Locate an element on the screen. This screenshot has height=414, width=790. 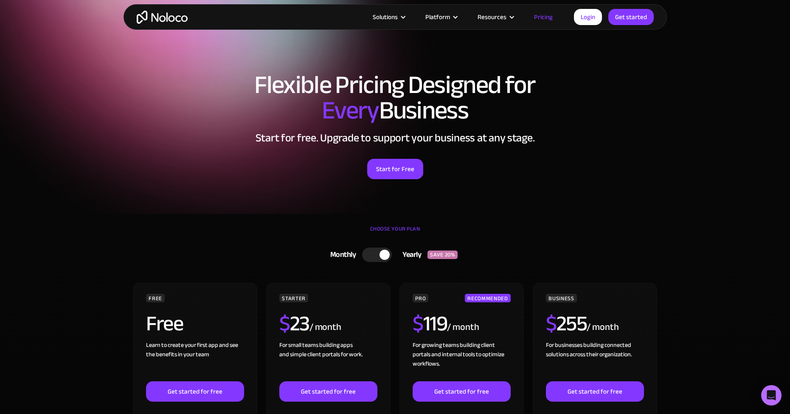
h2: Start for free. Upgrade to support your business at any stage. is located at coordinates (395, 138).